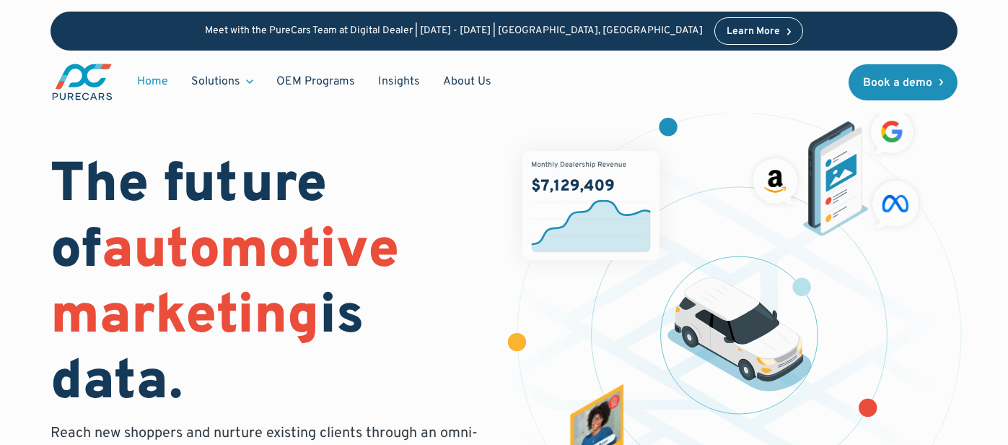 This screenshot has height=445, width=1008. What do you see at coordinates (224, 284) in the screenshot?
I see `span: automotive marketing` at bounding box center [224, 284].